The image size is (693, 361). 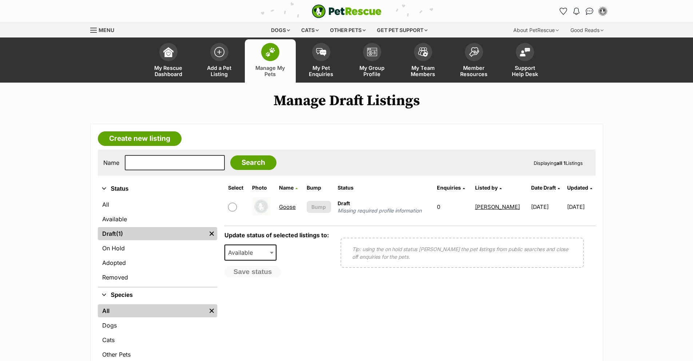 What do you see at coordinates (219, 61) in the screenshot?
I see `a: Add a Pet Listing` at bounding box center [219, 61].